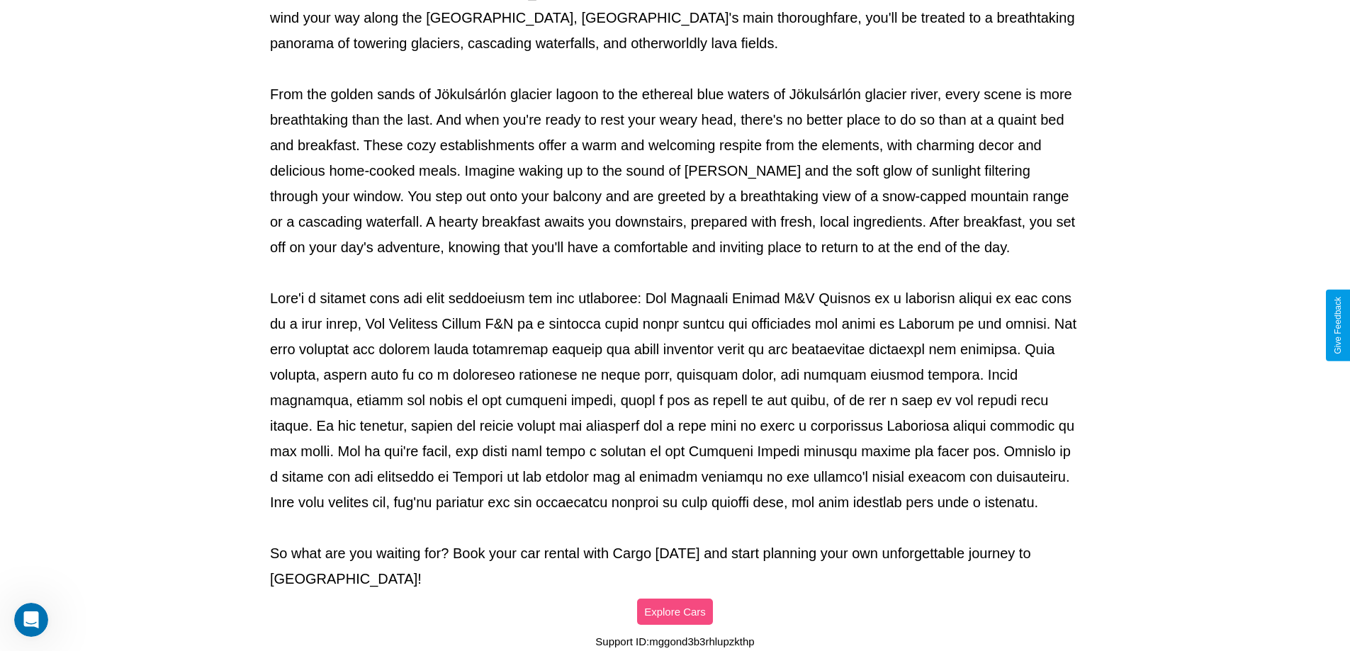  What do you see at coordinates (675, 612) in the screenshot?
I see `button: Explore Cars` at bounding box center [675, 612].